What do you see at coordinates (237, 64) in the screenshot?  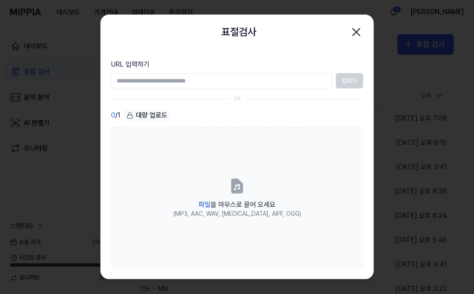 I see `label: URL 입력하기` at bounding box center [237, 64].